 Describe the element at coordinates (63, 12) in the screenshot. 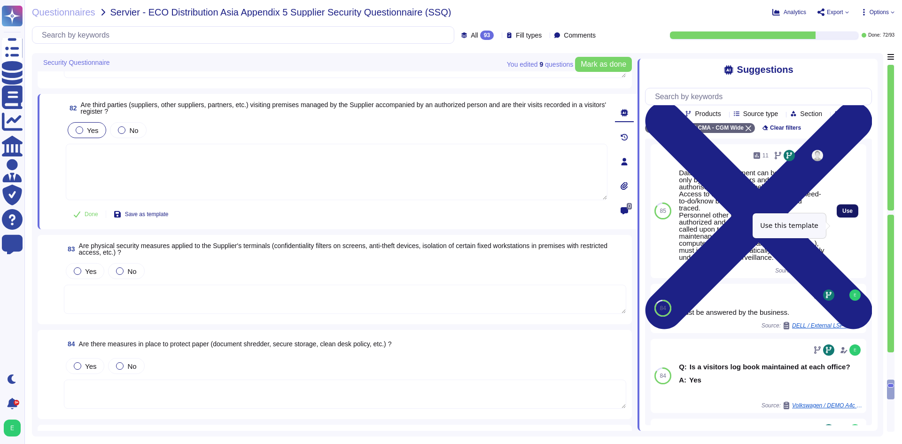

I see `span: Questionnaires` at that location.